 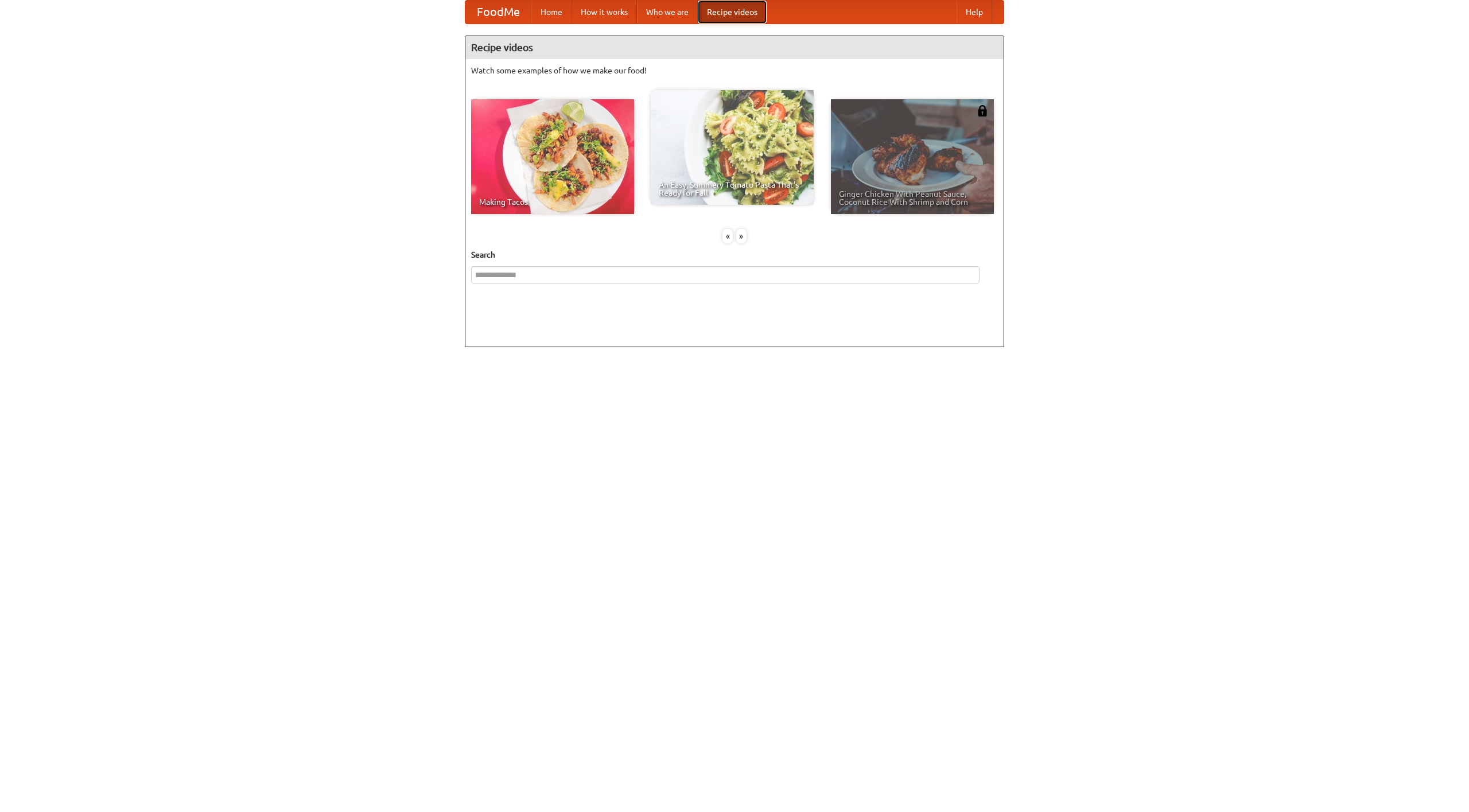 What do you see at coordinates (553, 156) in the screenshot?
I see `a: Making Tacos` at bounding box center [553, 156].